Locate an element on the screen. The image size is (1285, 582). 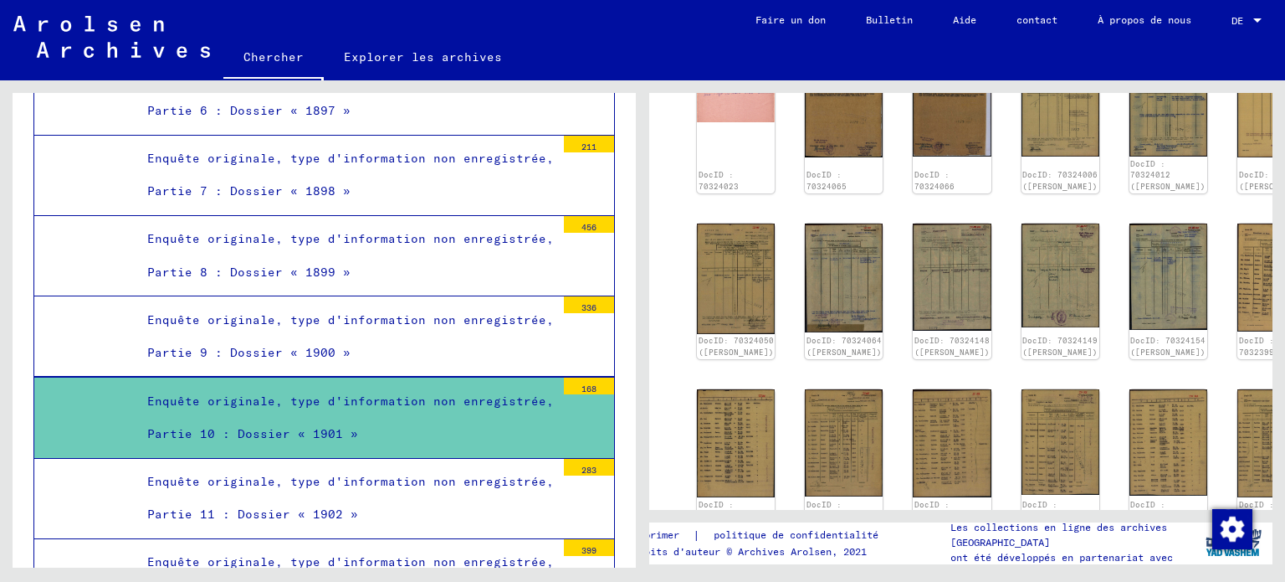
font: 168 is located at coordinates (589, 388).